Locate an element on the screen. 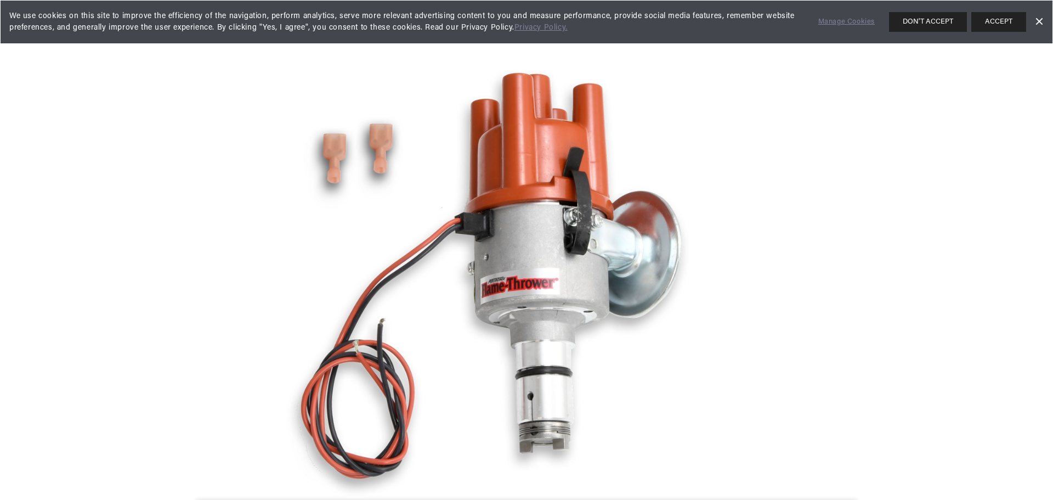 This screenshot has height=500, width=1053. a: Dismiss Banner is located at coordinates (1039, 22).